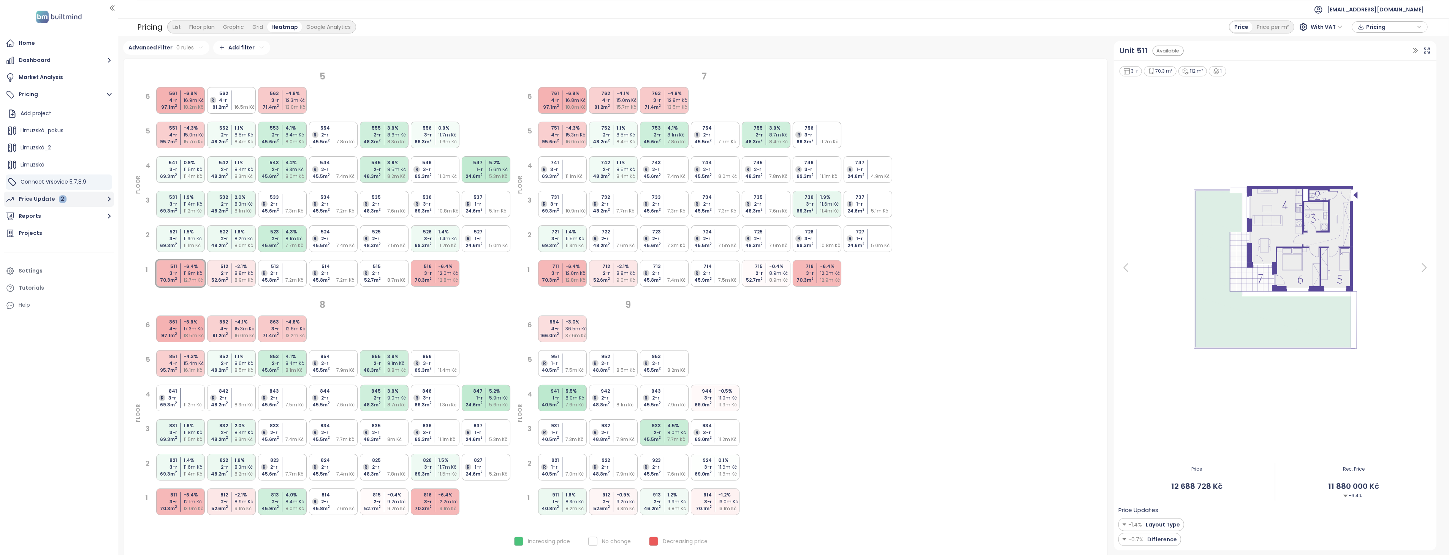 Image resolution: width=1449 pixels, height=555 pixels. Describe the element at coordinates (420, 142) in the screenshot. I see `div: 69.3 m` at that location.